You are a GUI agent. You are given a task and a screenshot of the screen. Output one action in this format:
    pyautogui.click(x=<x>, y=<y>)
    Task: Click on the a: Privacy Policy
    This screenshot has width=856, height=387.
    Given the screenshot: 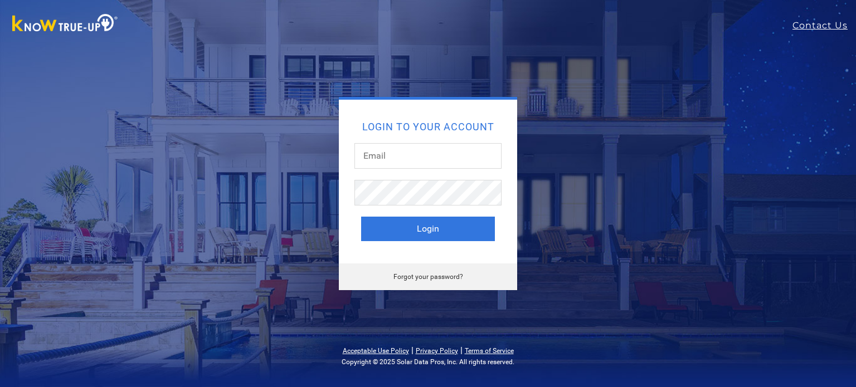 What is the action you would take?
    pyautogui.click(x=437, y=351)
    